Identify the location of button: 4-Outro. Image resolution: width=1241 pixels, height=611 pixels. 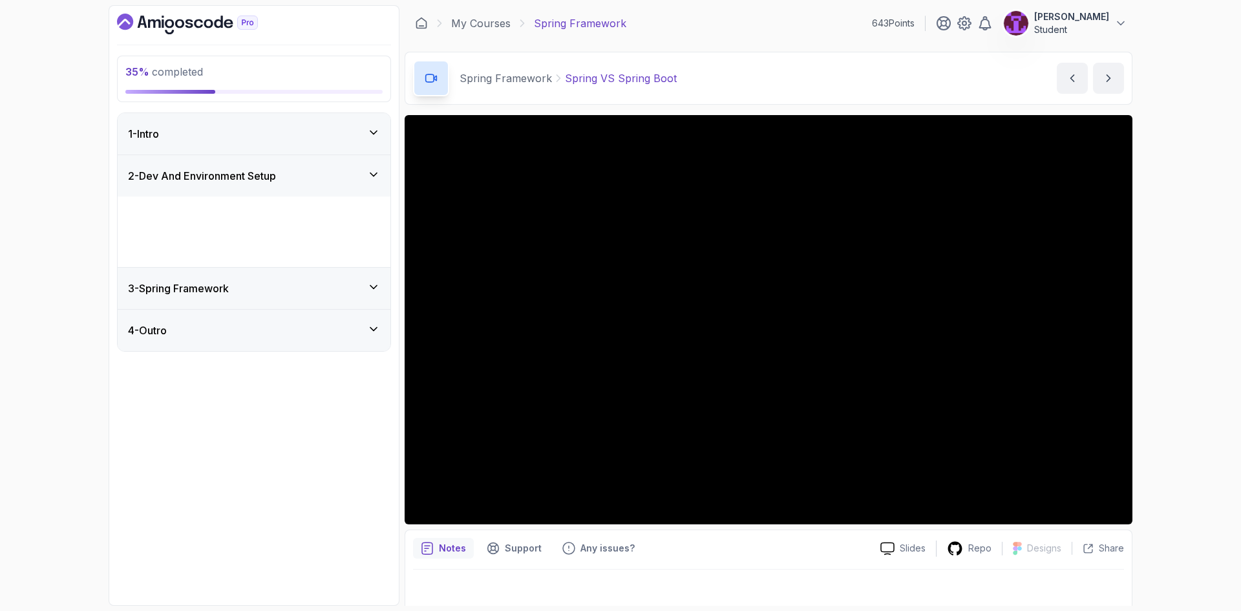
(254, 330).